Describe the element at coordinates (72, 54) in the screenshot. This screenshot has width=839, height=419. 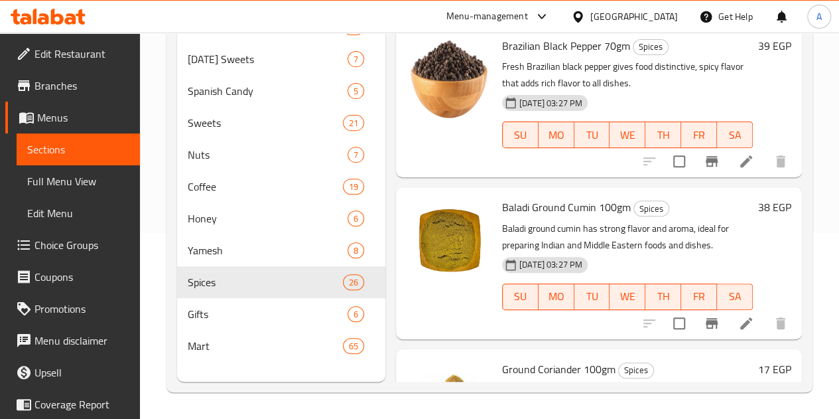
I see `a: Edit Restaurant` at that location.